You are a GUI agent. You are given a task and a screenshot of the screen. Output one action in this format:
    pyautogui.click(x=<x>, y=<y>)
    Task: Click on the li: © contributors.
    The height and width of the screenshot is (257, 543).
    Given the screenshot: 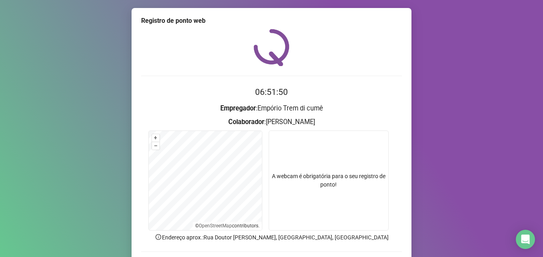 What is the action you would take?
    pyautogui.click(x=227, y=225)
    